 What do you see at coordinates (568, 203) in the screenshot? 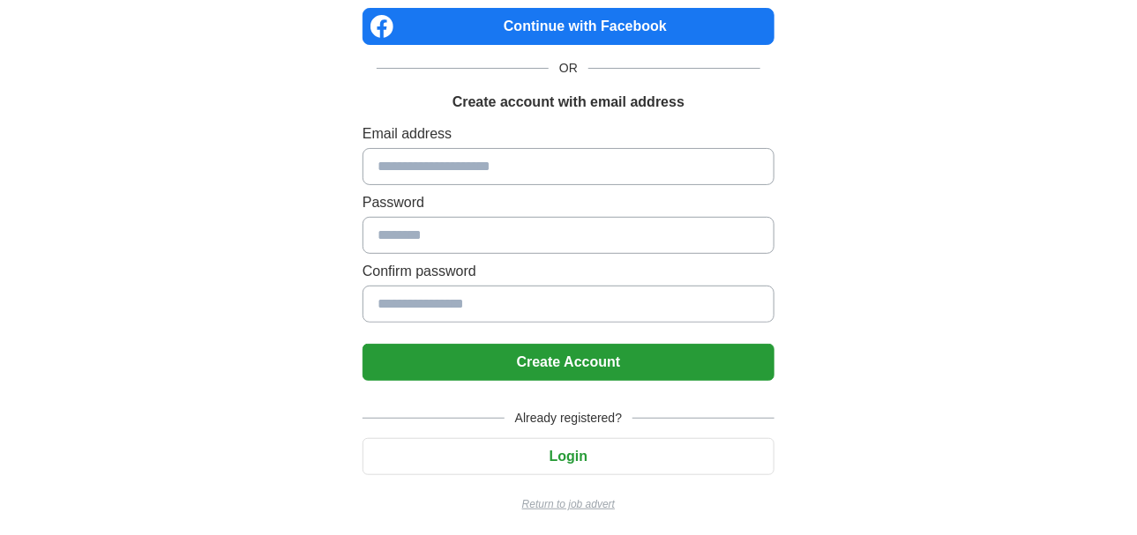
I see `label: Password` at bounding box center [568, 203].